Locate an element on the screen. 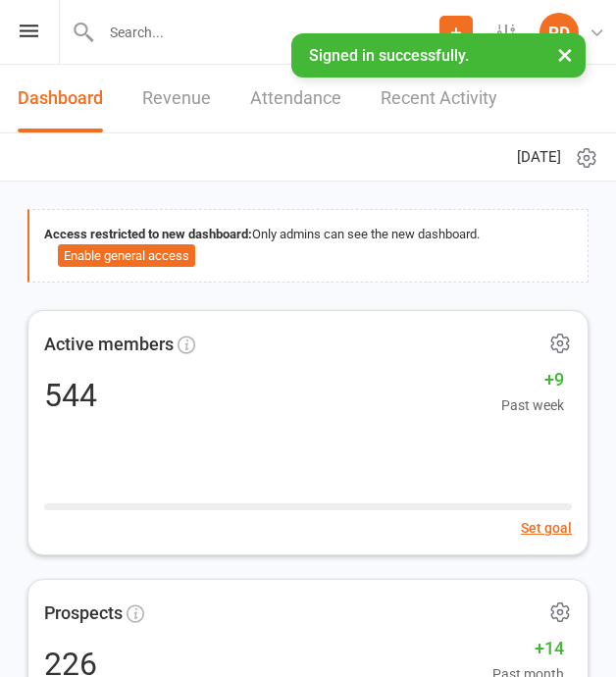 The image size is (616, 677). button: Set goal is located at coordinates (546, 528).